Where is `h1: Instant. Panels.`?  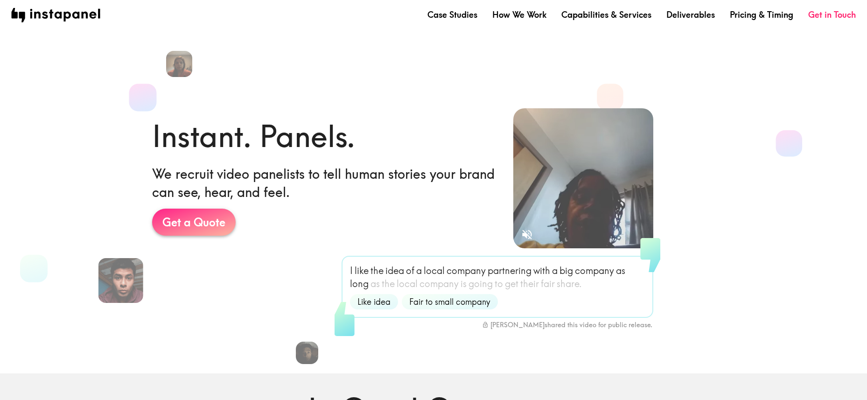 h1: Instant. Panels. is located at coordinates (253, 136).